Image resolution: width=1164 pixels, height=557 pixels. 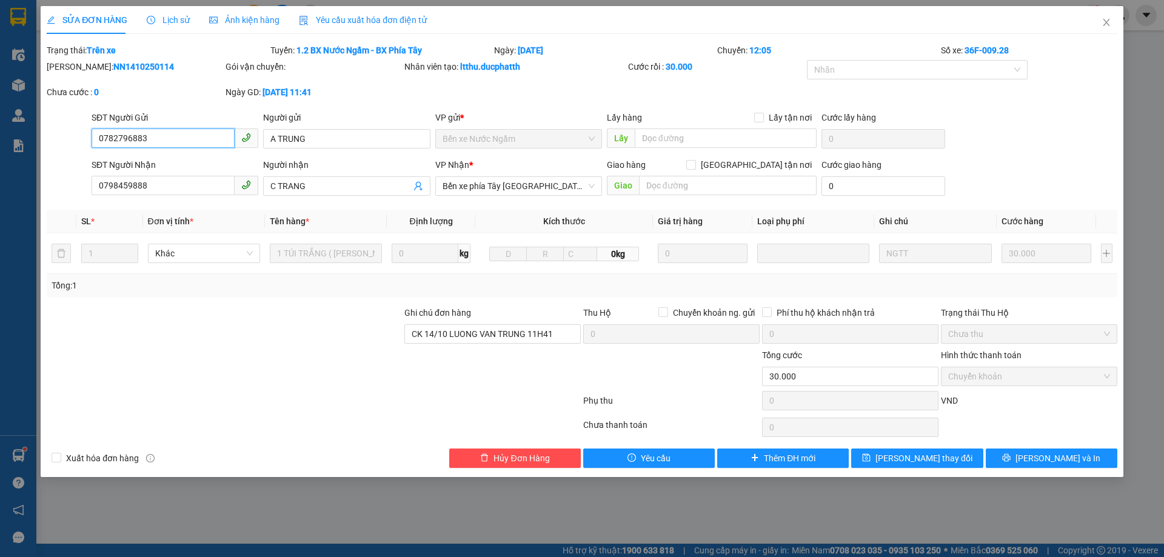 What do you see at coordinates (490, 67) in the screenshot?
I see `b: ltthu.ducphatth` at bounding box center [490, 67].